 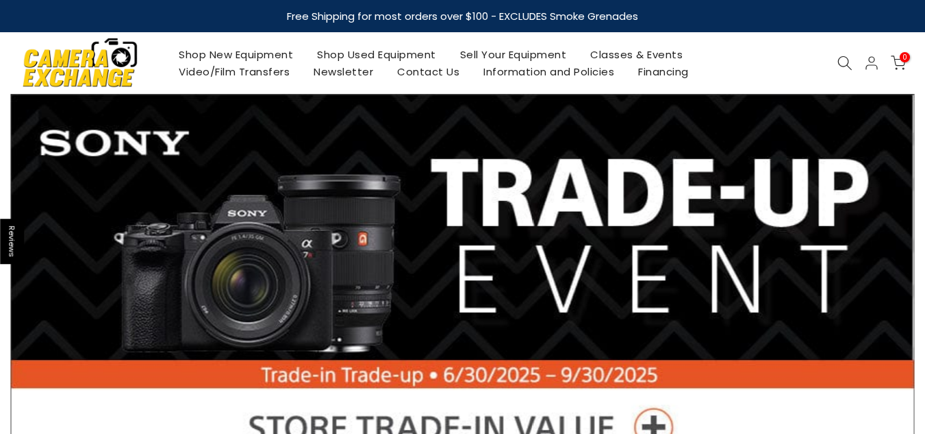 I want to click on a: Newsletter, so click(x=344, y=71).